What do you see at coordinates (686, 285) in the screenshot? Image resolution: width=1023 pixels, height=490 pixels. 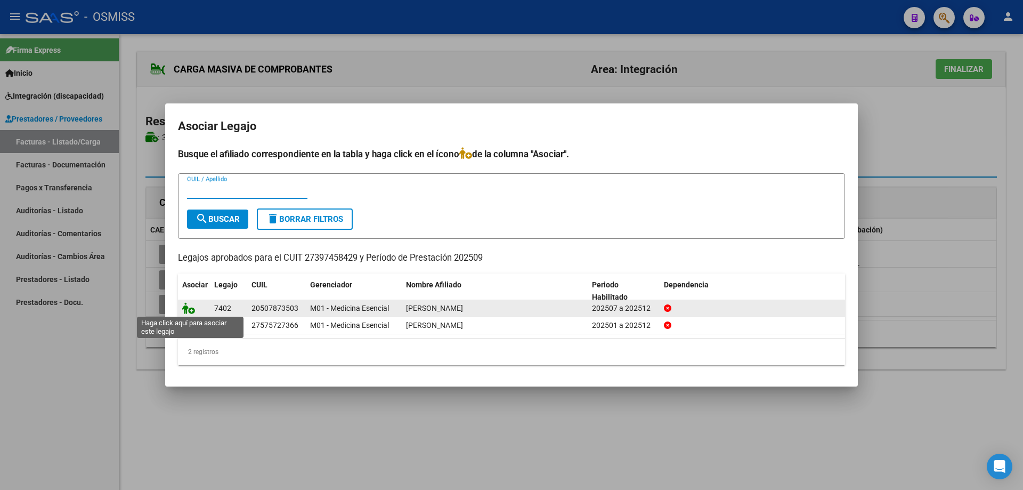 I see `span: Dependencia` at bounding box center [686, 285].